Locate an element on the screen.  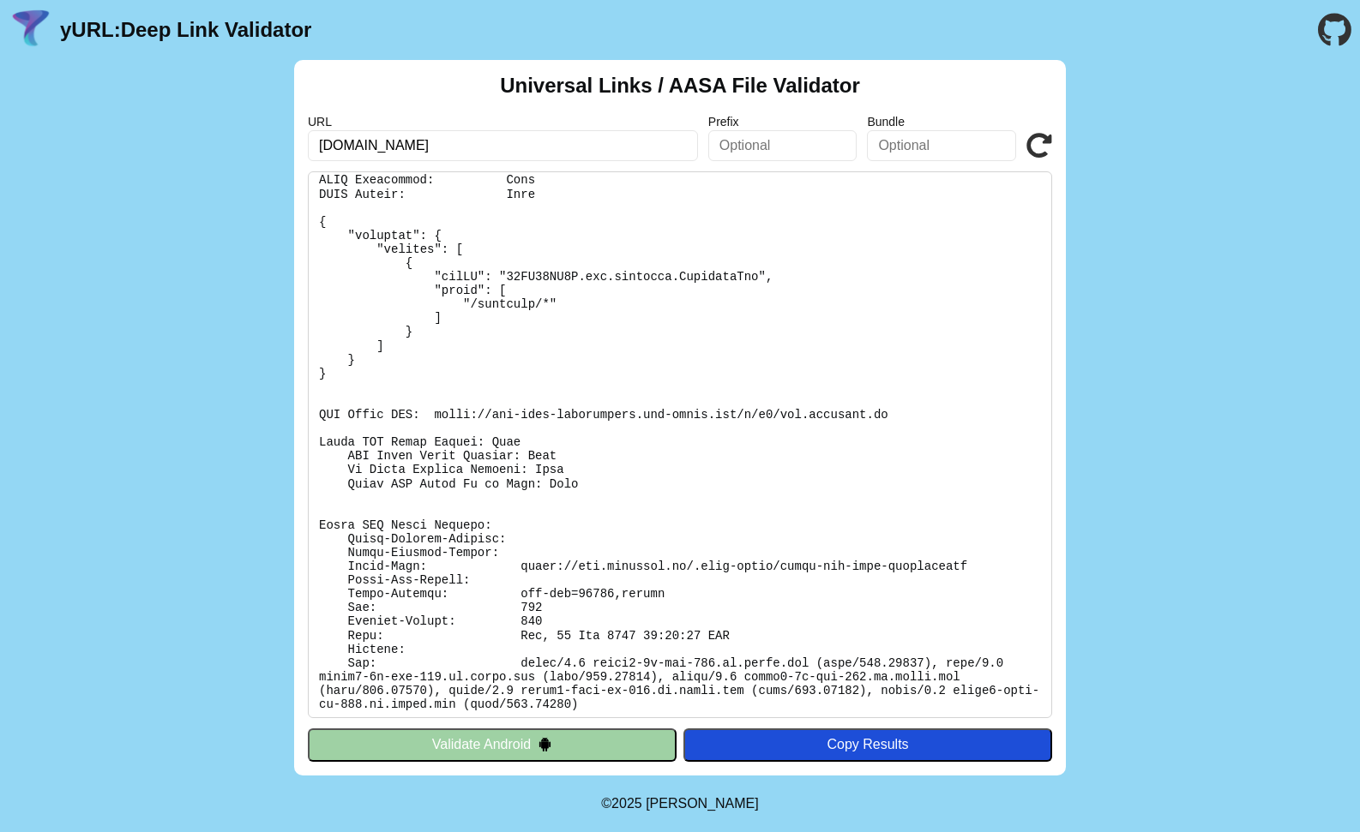
button: Validate Android is located at coordinates (492, 745).